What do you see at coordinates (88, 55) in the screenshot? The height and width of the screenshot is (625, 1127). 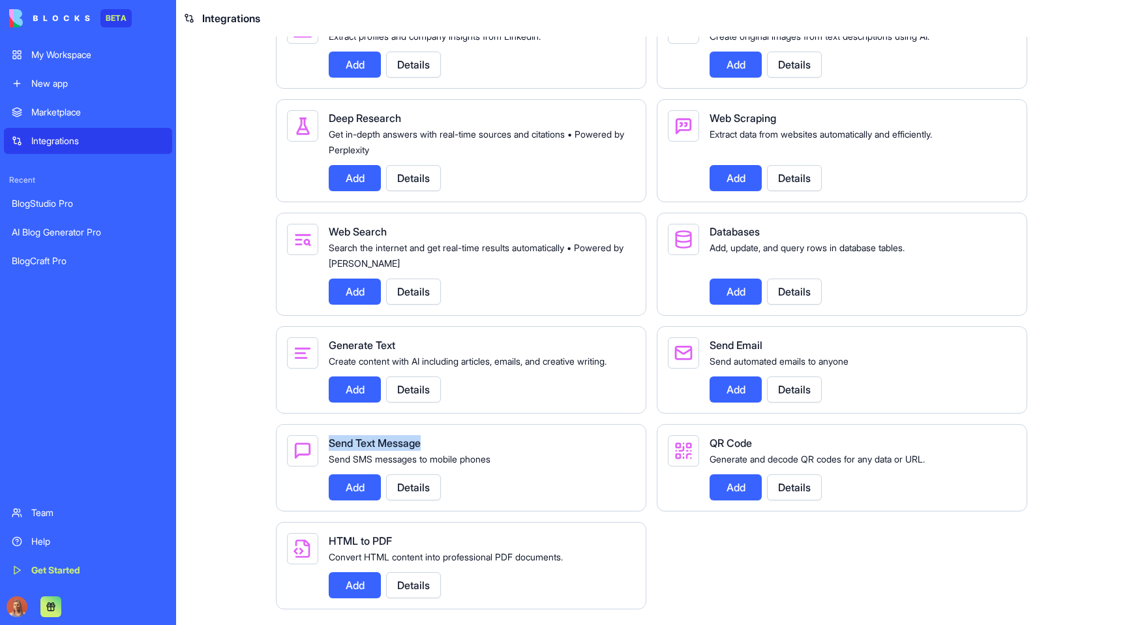 I see `a: My Workspace` at bounding box center [88, 55].